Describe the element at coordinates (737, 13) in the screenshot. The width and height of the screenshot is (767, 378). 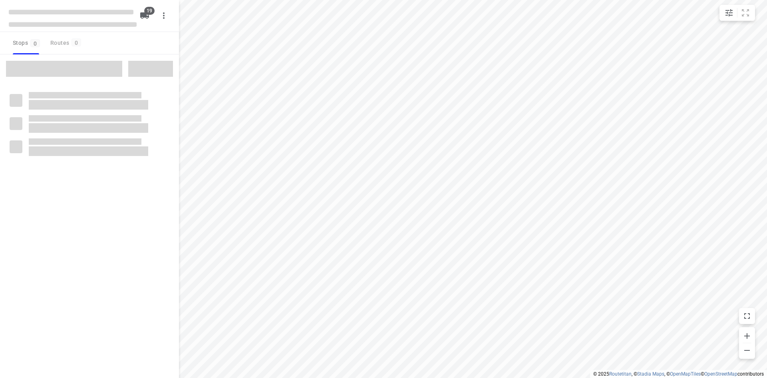
I see `div: small contained button group` at that location.